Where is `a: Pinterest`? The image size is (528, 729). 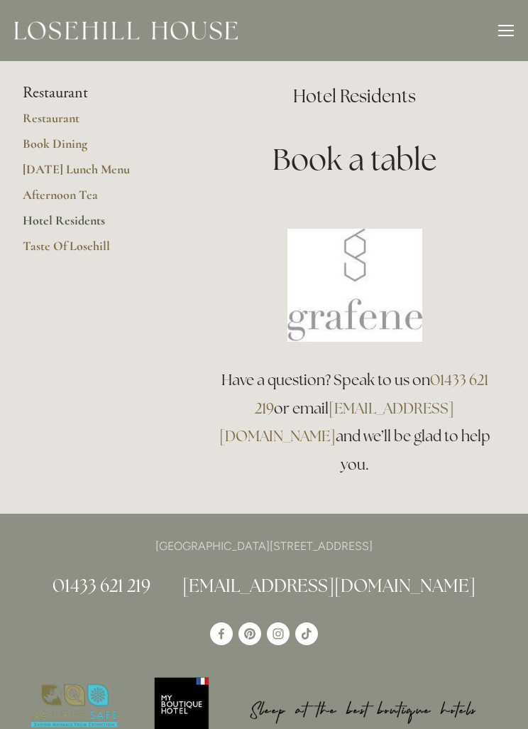 a: Pinterest is located at coordinates (250, 633).